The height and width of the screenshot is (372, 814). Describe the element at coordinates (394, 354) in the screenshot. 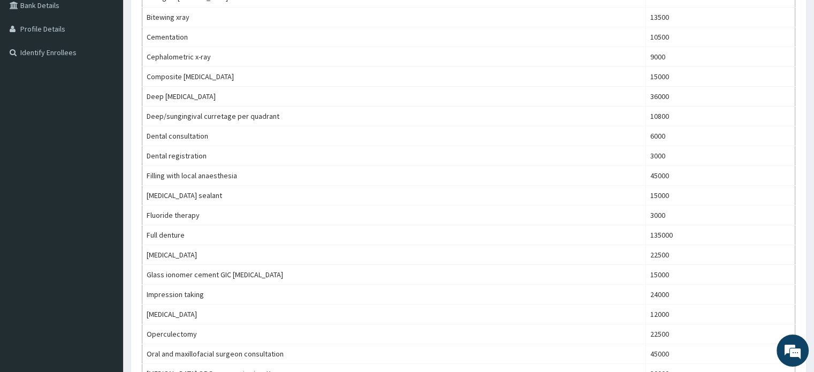

I see `td: Oral and maxillofacial surgeon consultation` at that location.